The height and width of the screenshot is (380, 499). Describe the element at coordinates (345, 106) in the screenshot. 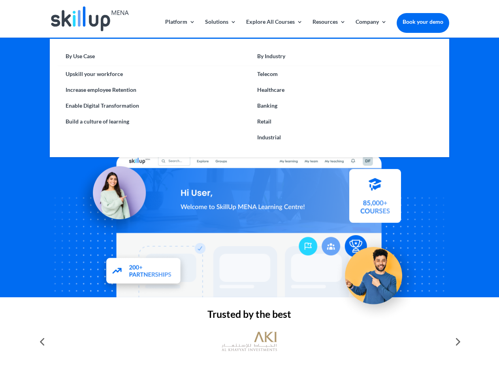

I see `a: Banking` at that location.